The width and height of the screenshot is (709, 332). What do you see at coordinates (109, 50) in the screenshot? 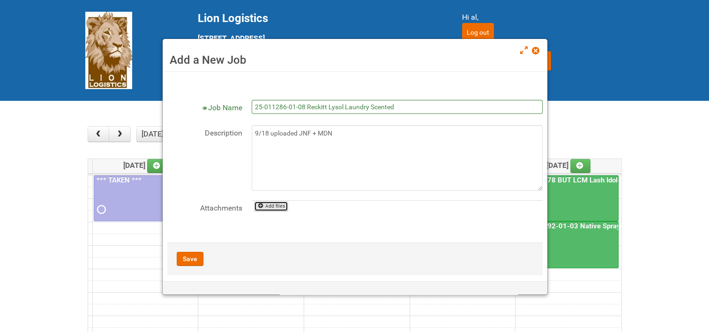
I see `a: Lion Logistics` at bounding box center [109, 50].